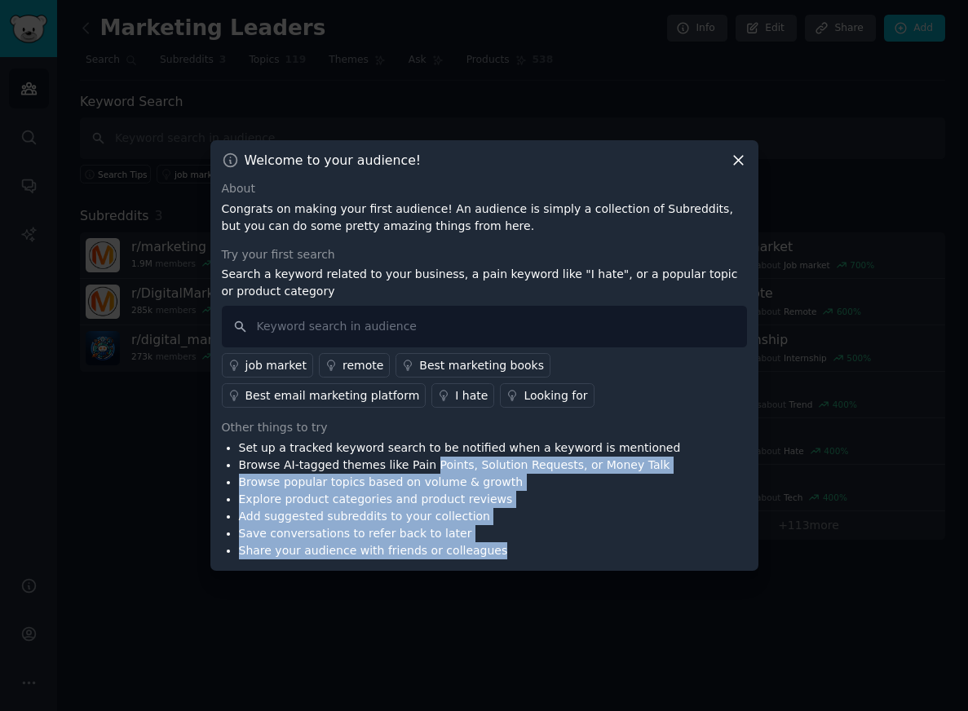  What do you see at coordinates (481, 365) in the screenshot?
I see `div: Best marketing books` at bounding box center [481, 365].